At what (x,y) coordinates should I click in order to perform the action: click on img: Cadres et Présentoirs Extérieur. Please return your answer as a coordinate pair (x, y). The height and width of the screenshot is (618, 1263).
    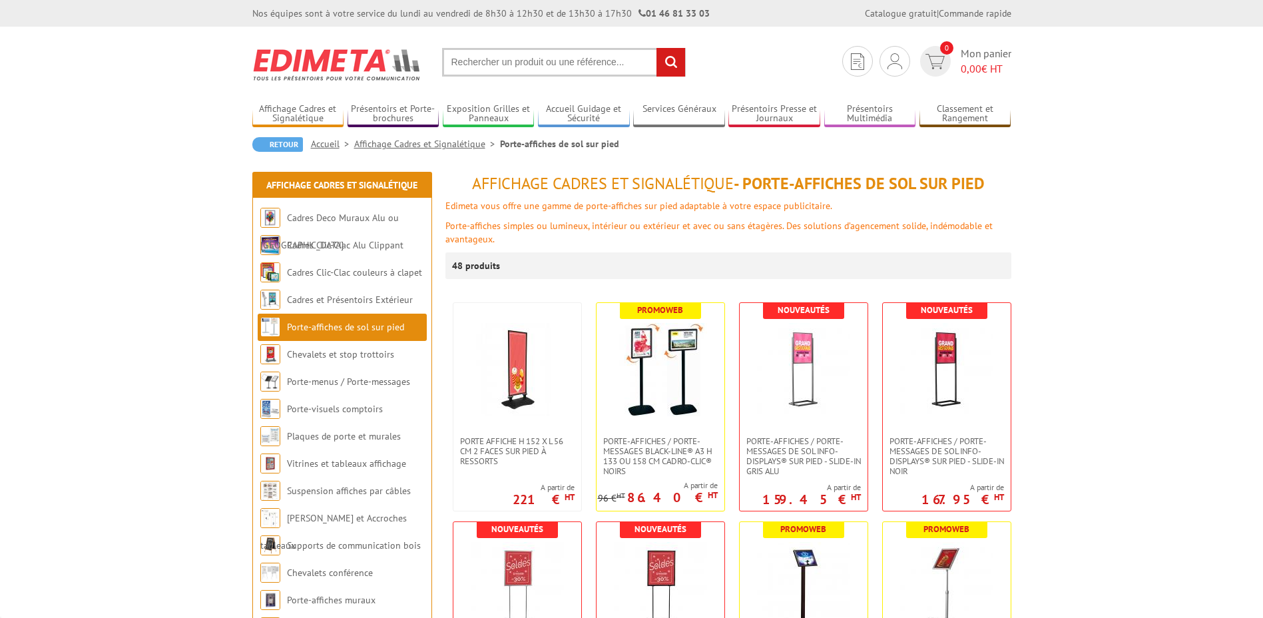
    Looking at the image, I should click on (270, 300).